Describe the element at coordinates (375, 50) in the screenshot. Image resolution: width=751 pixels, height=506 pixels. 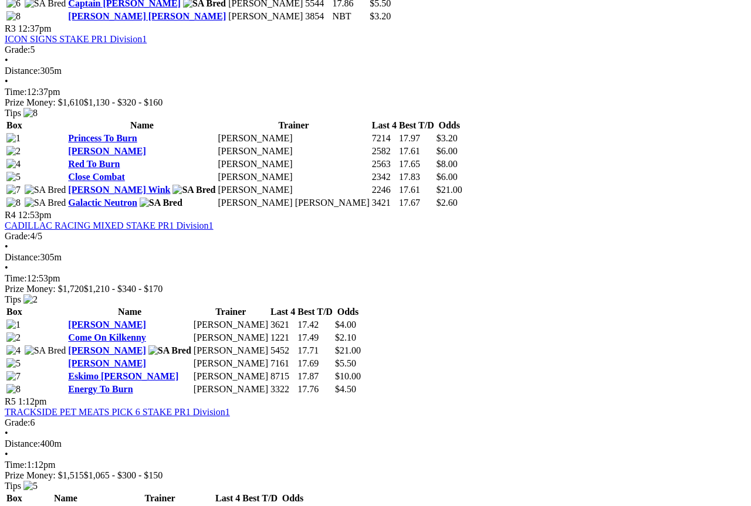
I see `div: 5` at that location.